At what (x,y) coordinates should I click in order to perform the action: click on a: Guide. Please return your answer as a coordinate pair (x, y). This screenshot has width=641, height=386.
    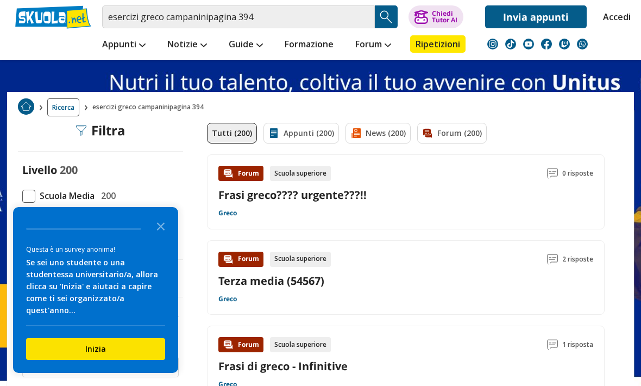
    Looking at the image, I should click on (245, 45).